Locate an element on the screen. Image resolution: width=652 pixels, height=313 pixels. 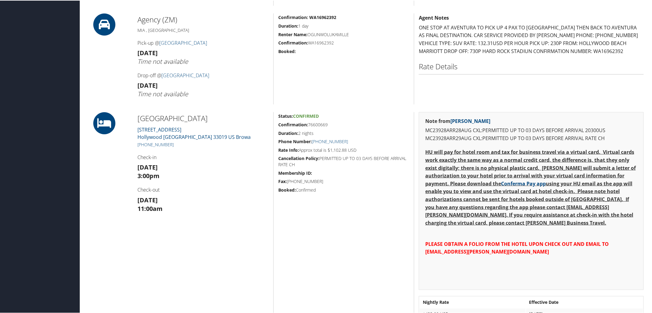
strong: 3:00pm is located at coordinates (149, 175).